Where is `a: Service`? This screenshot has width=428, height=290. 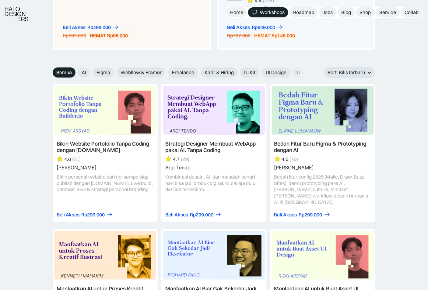
a: Service is located at coordinates (388, 12).